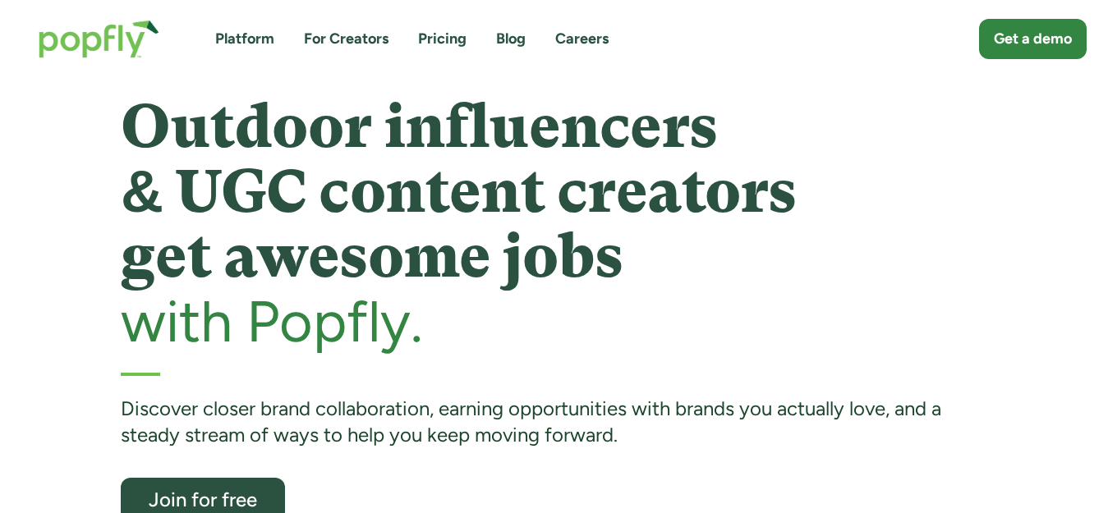 Image resolution: width=1108 pixels, height=513 pixels. I want to click on a: Pricing, so click(442, 39).